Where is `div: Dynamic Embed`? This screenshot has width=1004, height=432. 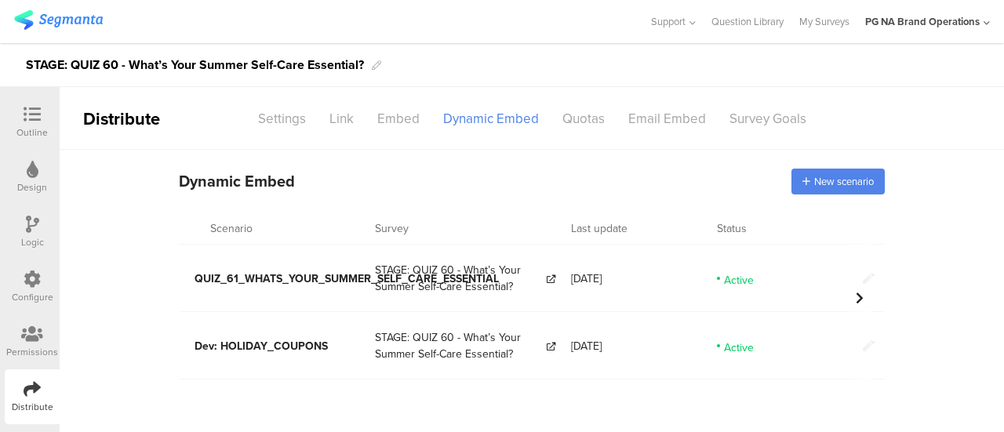 div: Dynamic Embed is located at coordinates (491, 118).